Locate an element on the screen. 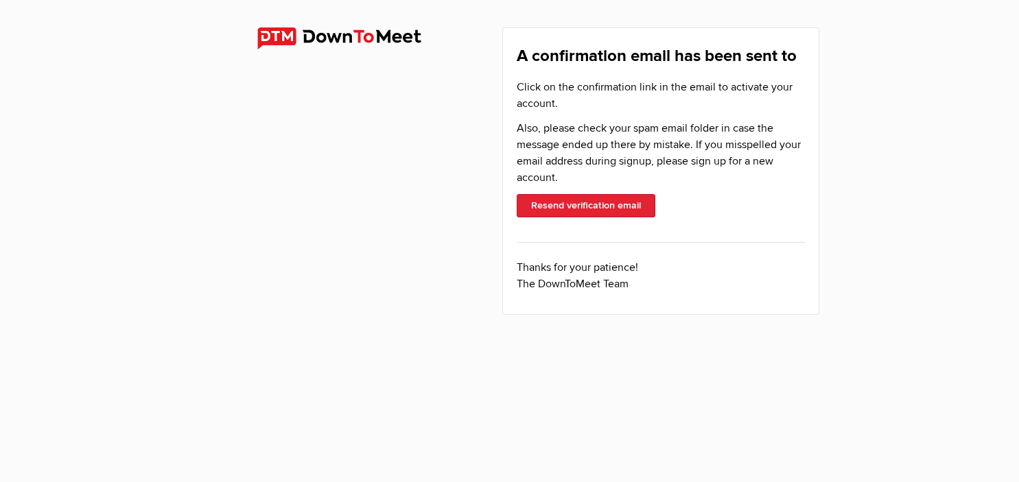  p: Thanks for your patience! The DownToMeet Team is located at coordinates (661, 280).